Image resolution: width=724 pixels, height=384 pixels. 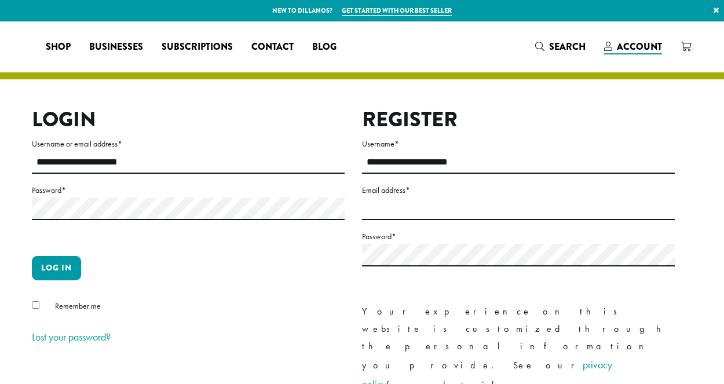 I want to click on label: Username, so click(x=519, y=144).